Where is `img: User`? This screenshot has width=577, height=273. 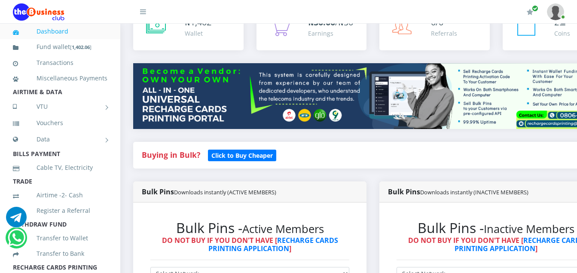 img: User is located at coordinates (556, 12).